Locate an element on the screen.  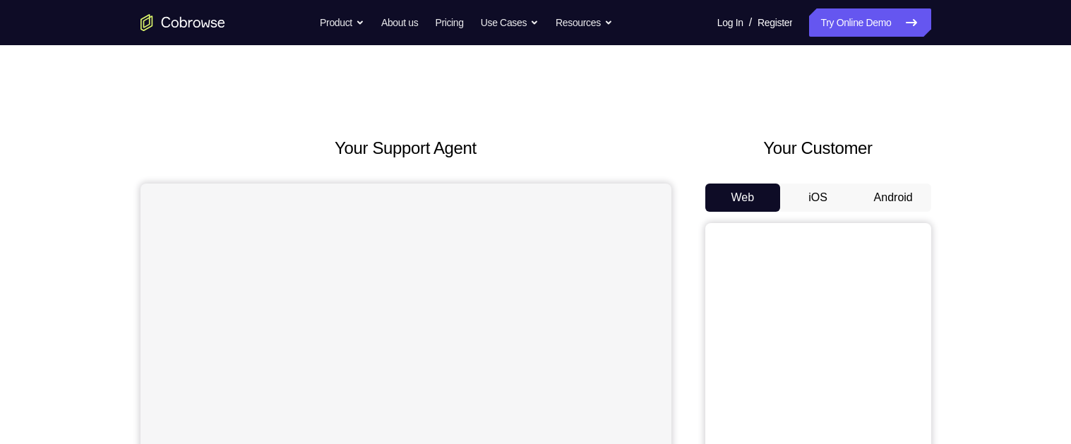
button: Product is located at coordinates (342, 23).